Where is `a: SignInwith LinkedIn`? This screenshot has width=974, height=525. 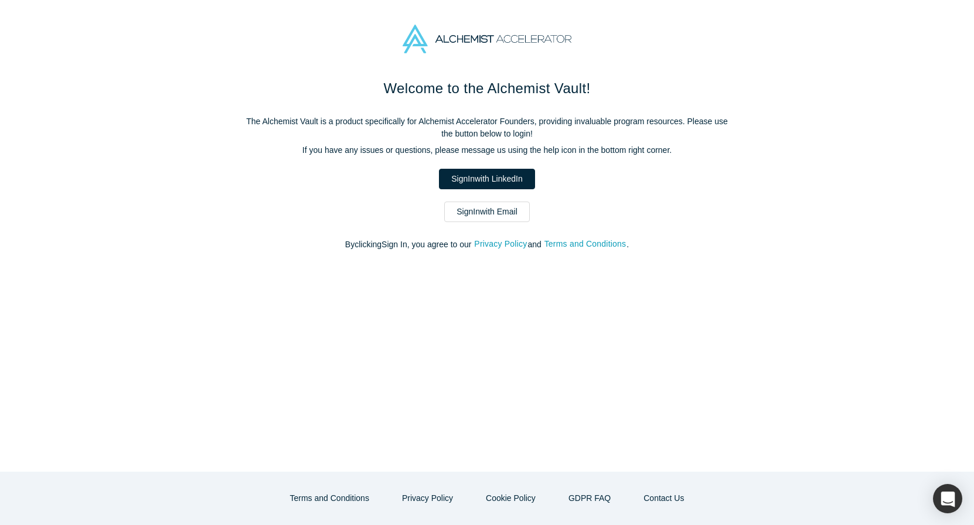
a: SignInwith LinkedIn is located at coordinates (486, 179).